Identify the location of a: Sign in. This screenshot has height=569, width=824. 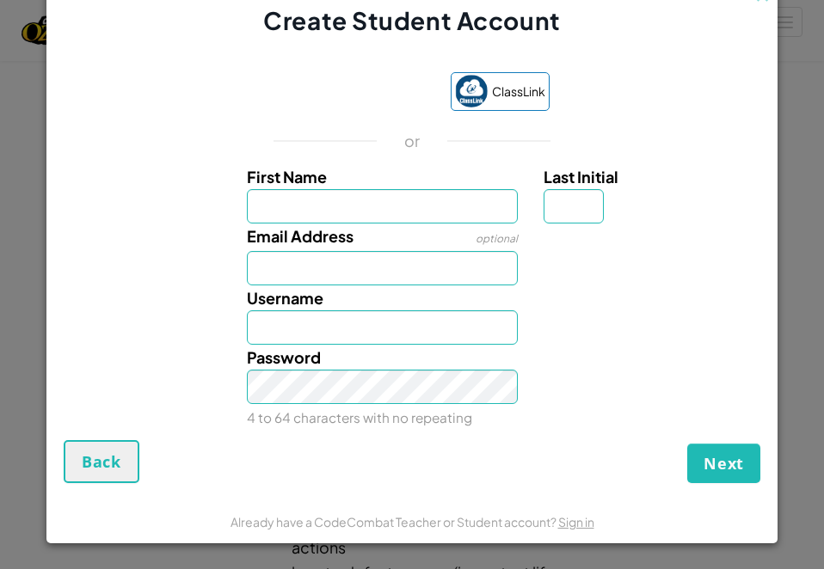
(576, 522).